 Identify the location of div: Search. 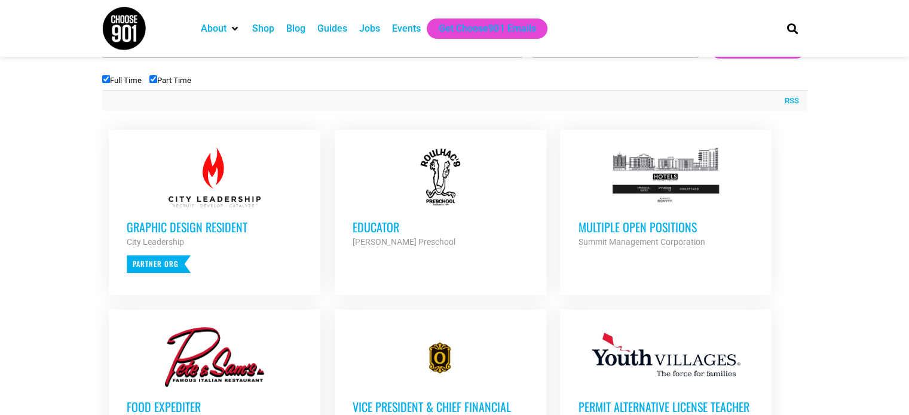
(792, 28).